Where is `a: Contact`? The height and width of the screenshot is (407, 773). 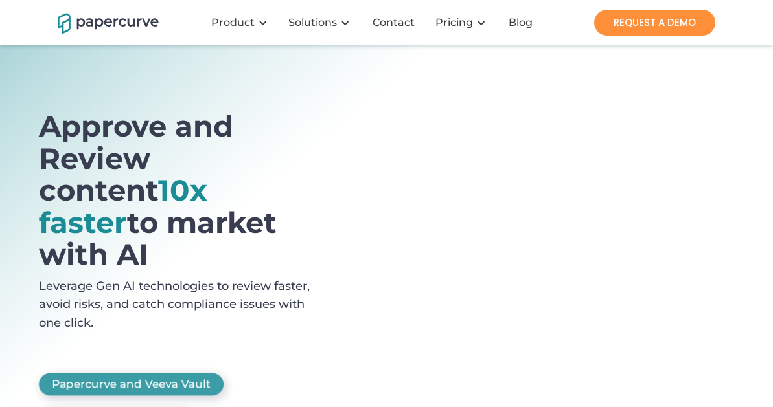
a: Contact is located at coordinates (395, 23).